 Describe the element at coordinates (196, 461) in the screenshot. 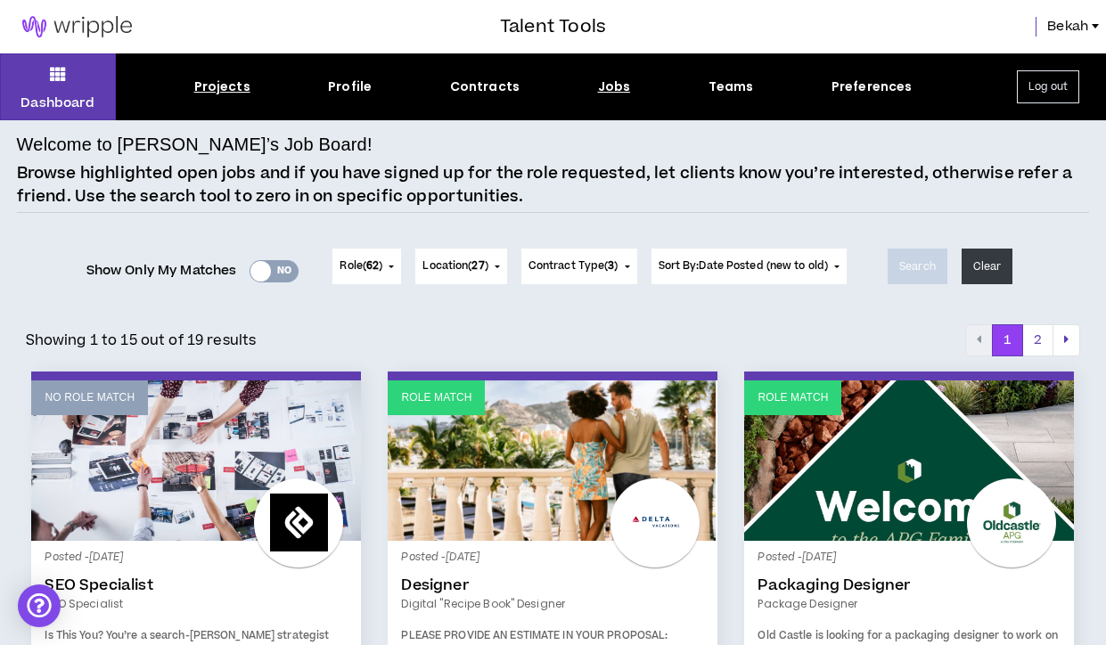

I see `a: No Role Match` at that location.